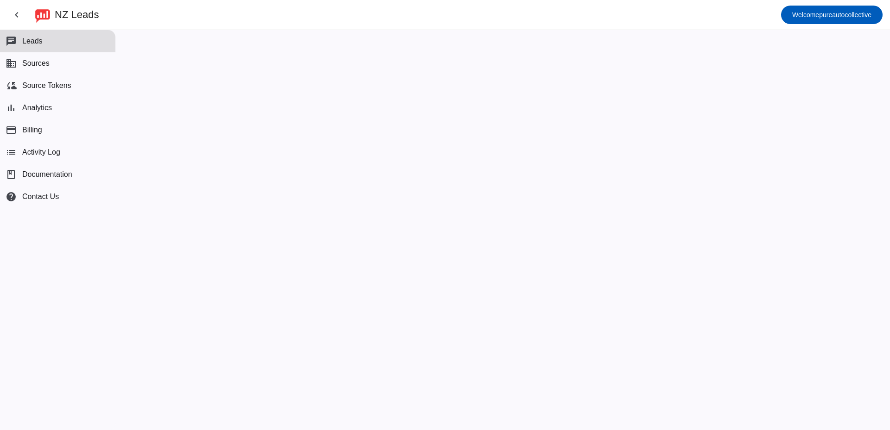 The height and width of the screenshot is (430, 890). What do you see at coordinates (11, 108) in the screenshot?
I see `mat-icon: bar_chart` at bounding box center [11, 108].